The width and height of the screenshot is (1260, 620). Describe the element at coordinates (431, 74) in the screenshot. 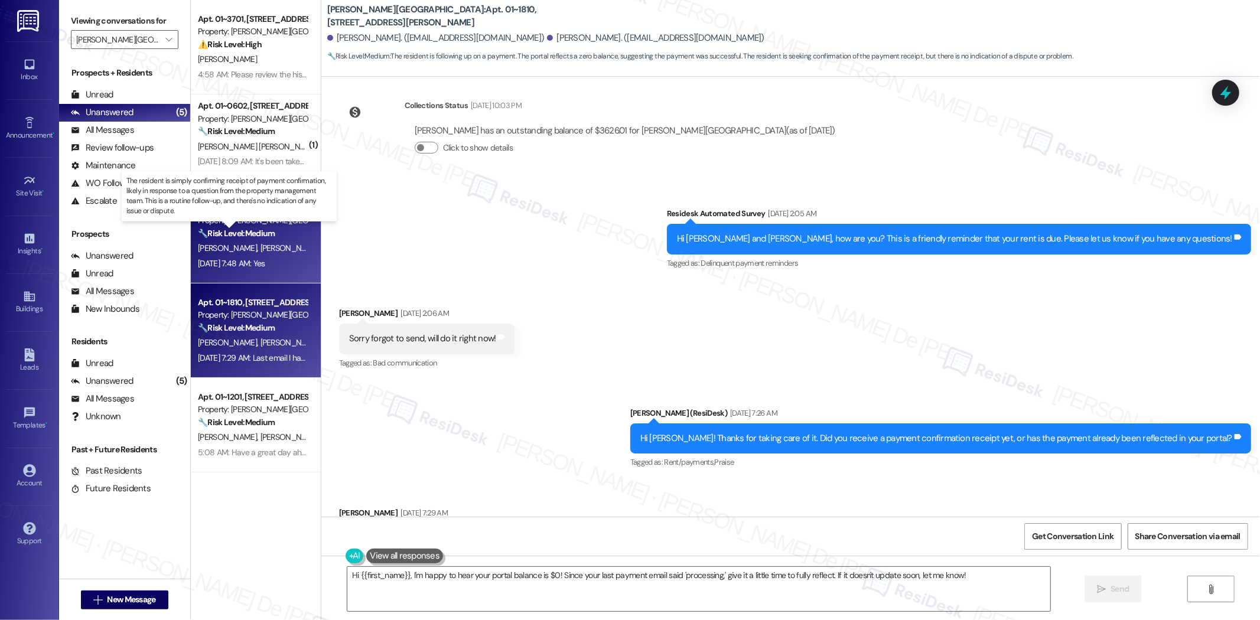

I see `div: 4:58 AM: Please review the history This is a you issue I paid You acknowledged I paid Your check ...` at that location.